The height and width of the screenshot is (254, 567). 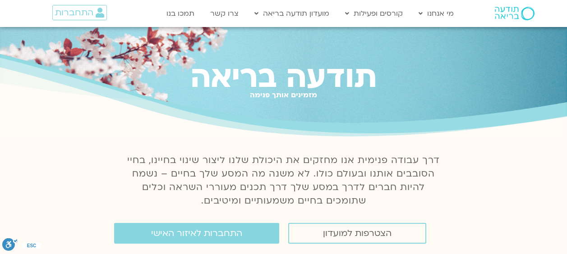 What do you see at coordinates (357, 234) in the screenshot?
I see `span: הצטרפות למועדון` at bounding box center [357, 234].